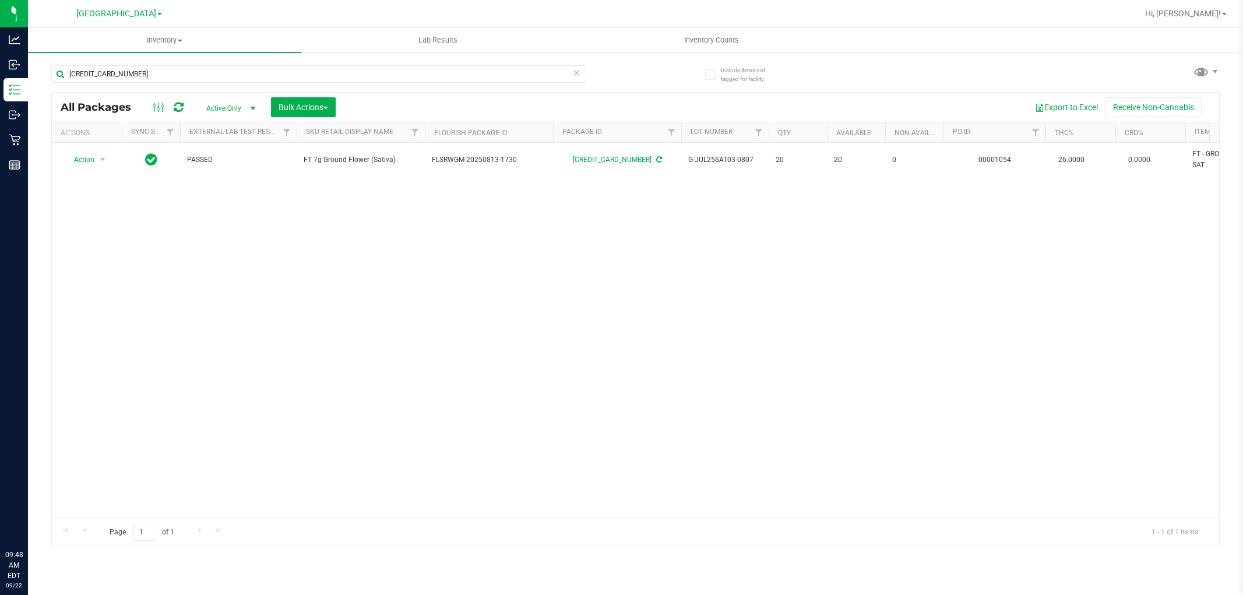  Describe the element at coordinates (164, 40) in the screenshot. I see `span: Inventory` at that location.